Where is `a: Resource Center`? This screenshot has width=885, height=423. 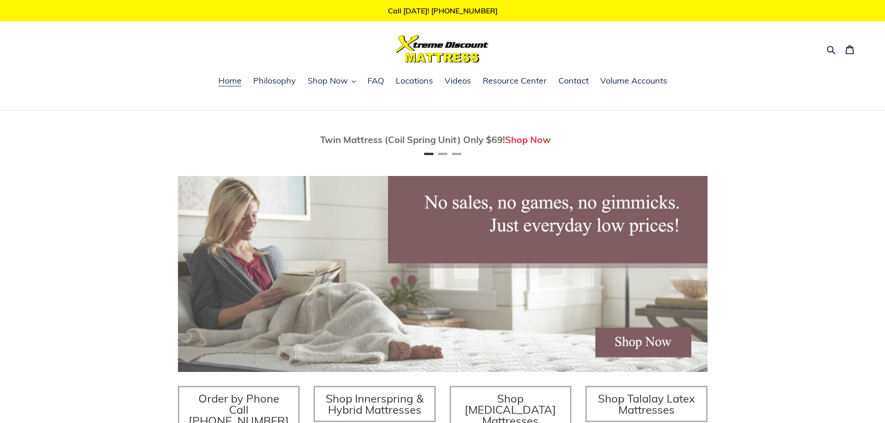 a: Resource Center is located at coordinates (515, 81).